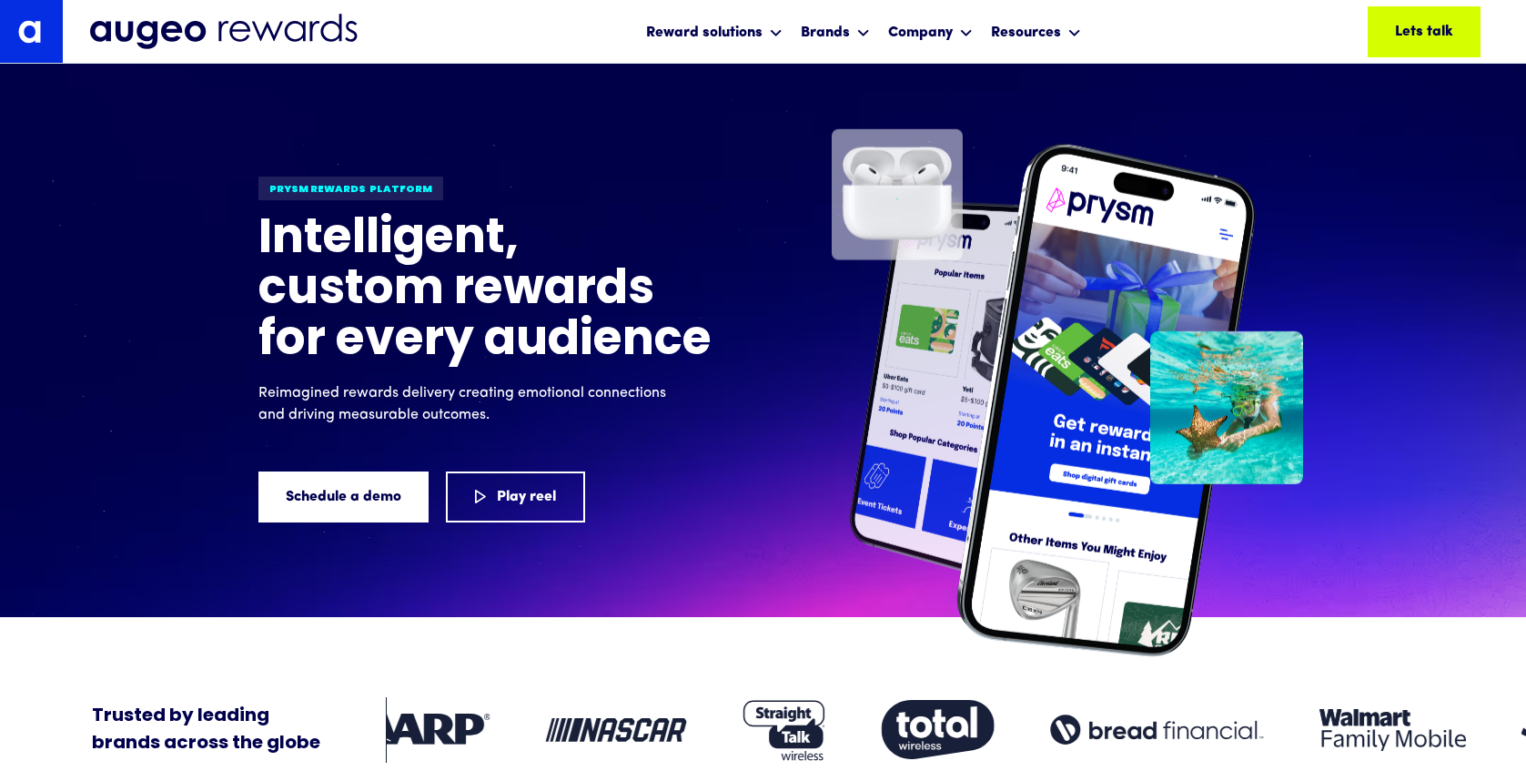 This screenshot has height=771, width=1526. Describe the element at coordinates (1393, 730) in the screenshot. I see `img: Client logo: Walmart Family Mobile` at that location.